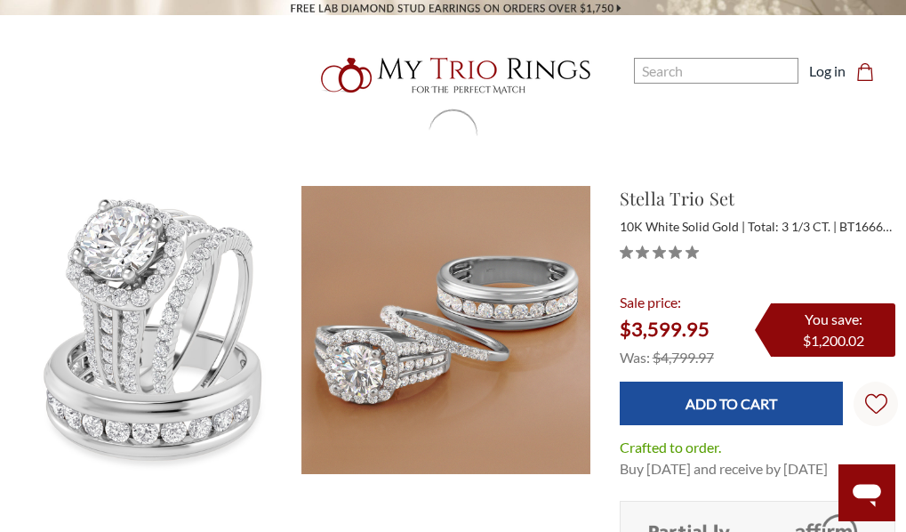  What do you see at coordinates (635, 357) in the screenshot?
I see `span: Was:` at bounding box center [635, 357].